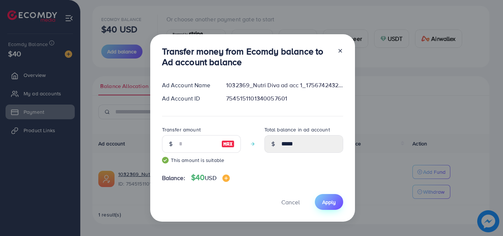 This screenshot has width=503, height=236. Describe the element at coordinates (188, 98) in the screenshot. I see `div: Ad Account ID` at that location.